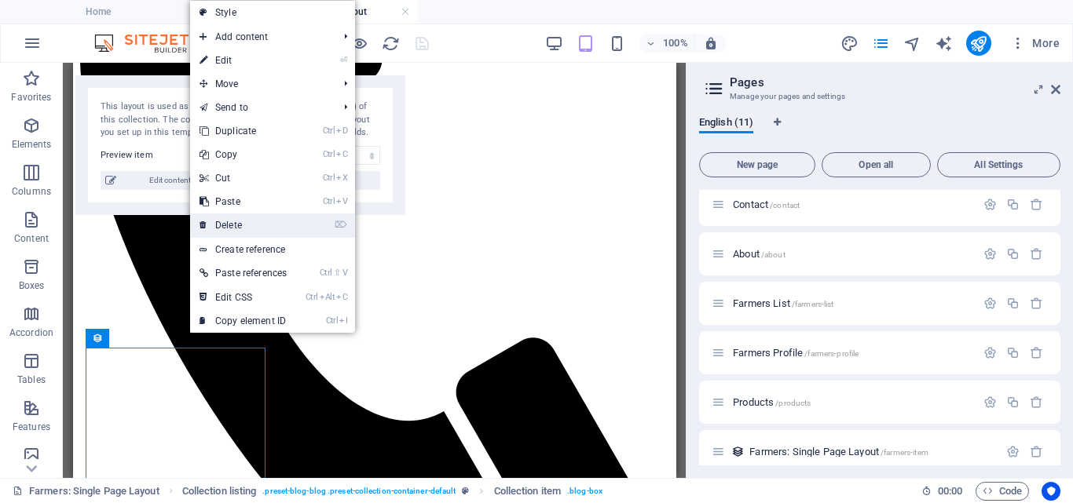 The width and height of the screenshot is (1073, 503). I want to click on i: Design (Ctrl+Alt+Y), so click(849, 43).